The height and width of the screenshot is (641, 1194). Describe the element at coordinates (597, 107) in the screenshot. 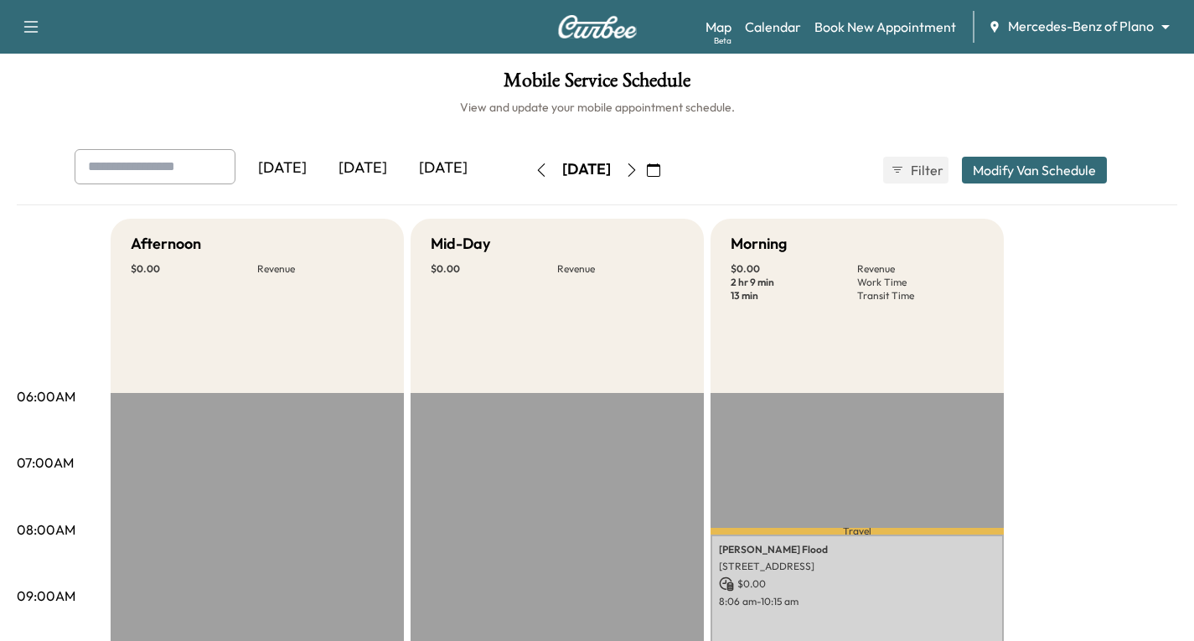

I see `h6: View and update your mobile appointment schedule.` at that location.